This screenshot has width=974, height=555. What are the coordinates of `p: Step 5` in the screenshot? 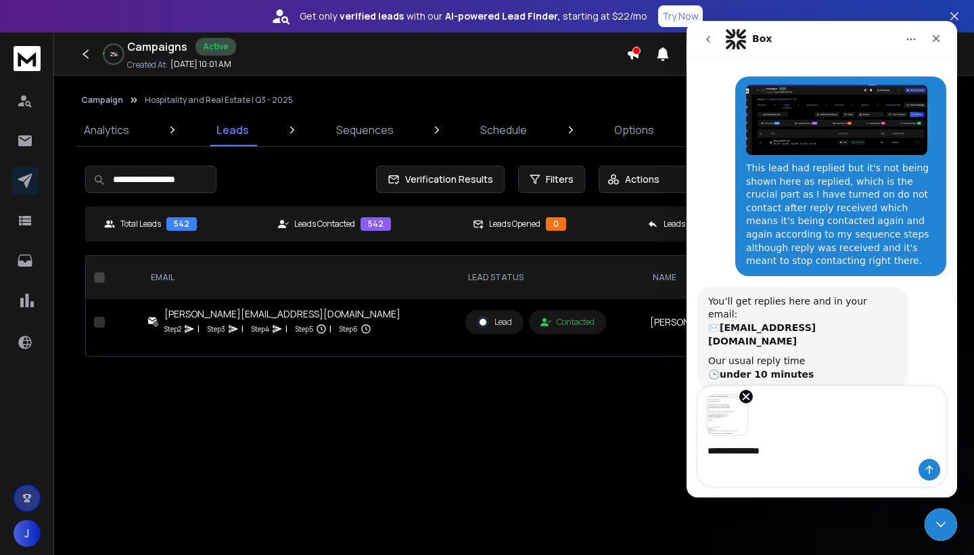 It's located at (304, 329).